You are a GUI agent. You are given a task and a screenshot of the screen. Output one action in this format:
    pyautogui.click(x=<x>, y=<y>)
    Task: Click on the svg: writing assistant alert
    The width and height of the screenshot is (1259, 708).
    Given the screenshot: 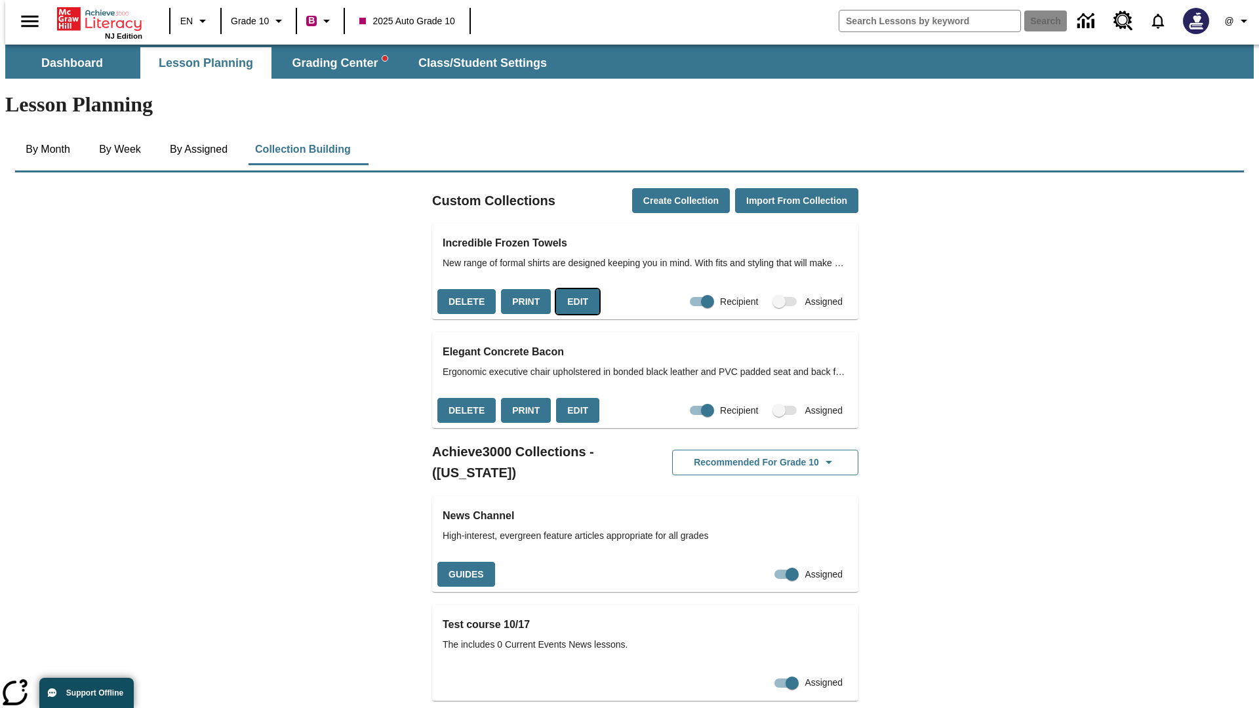 What is the action you would take?
    pyautogui.click(x=385, y=58)
    